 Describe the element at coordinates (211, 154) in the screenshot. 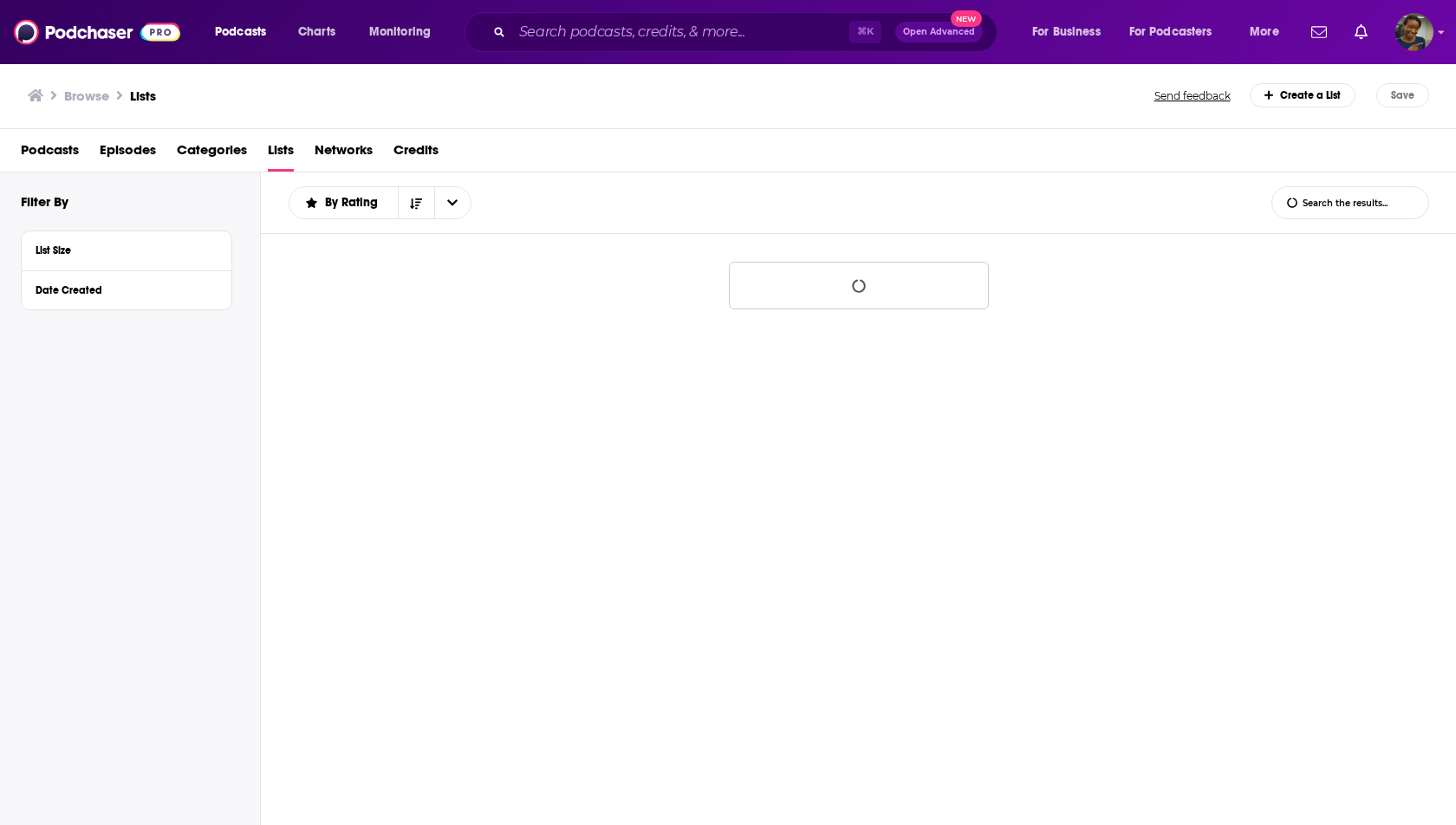

I see `a: Categories` at that location.